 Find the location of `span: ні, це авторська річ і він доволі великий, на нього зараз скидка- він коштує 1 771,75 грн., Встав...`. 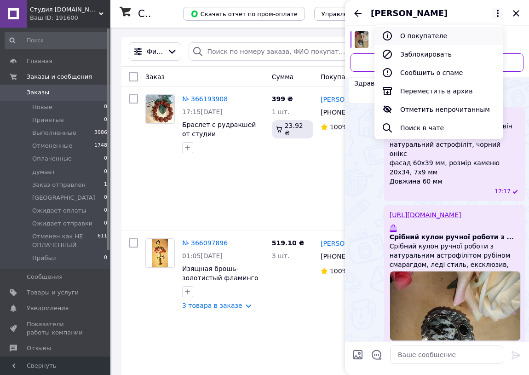

span: ні, це авторська річ і він доволі великий, на нього зараз скидка- він коштує 1 771,75 грн., Встав... is located at coordinates (454, 149).